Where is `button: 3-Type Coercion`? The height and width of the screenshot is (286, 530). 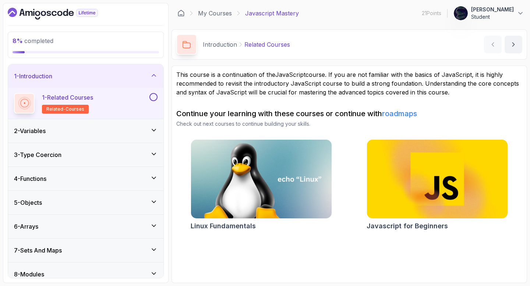
button: 3-Type Coercion is located at coordinates (86, 155).